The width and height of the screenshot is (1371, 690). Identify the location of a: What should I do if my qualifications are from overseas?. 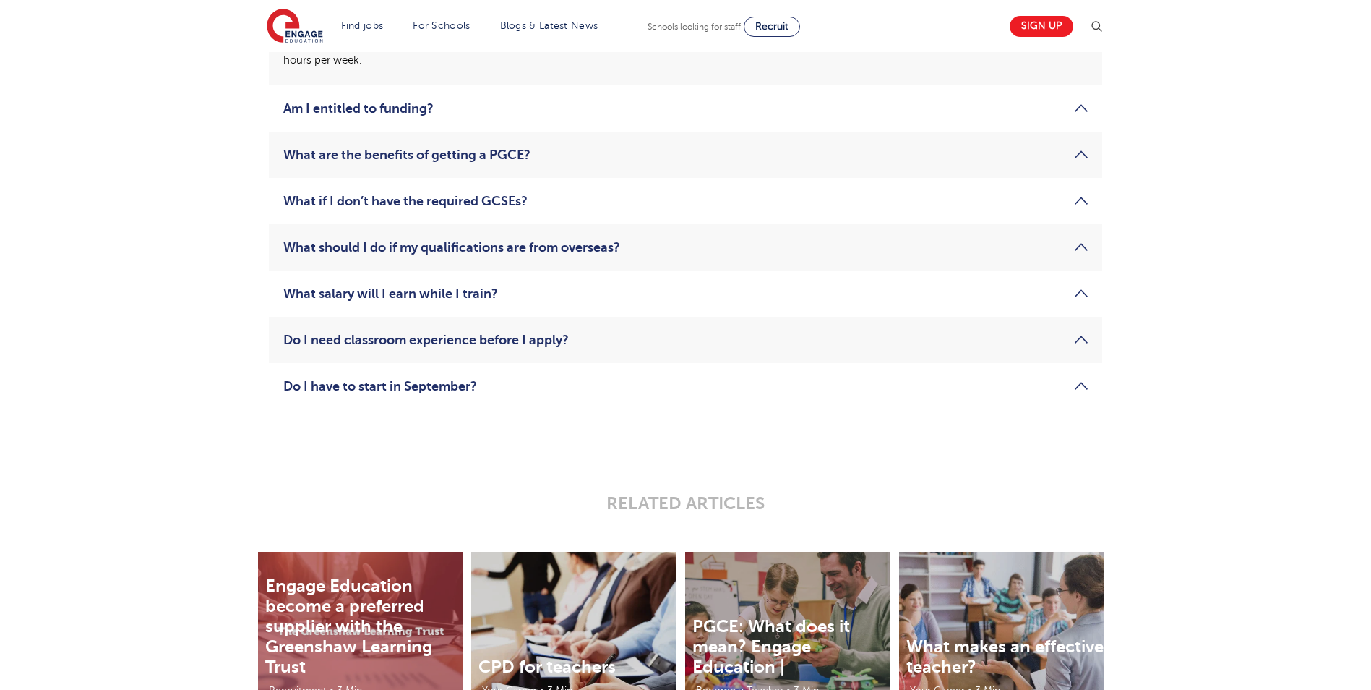
(685, 247).